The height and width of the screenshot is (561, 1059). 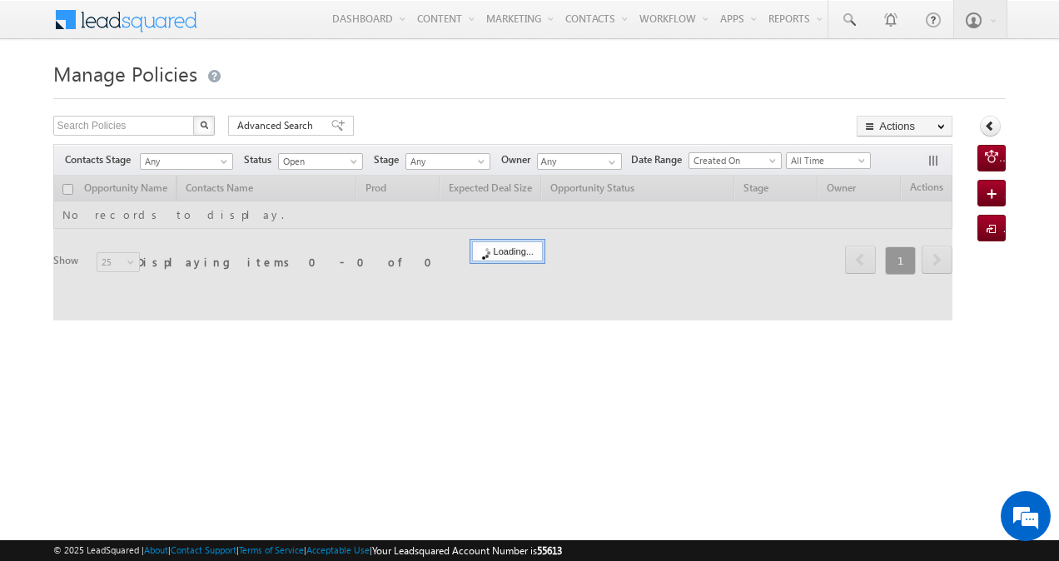 What do you see at coordinates (125, 73) in the screenshot?
I see `span: Manage Policies` at bounding box center [125, 73].